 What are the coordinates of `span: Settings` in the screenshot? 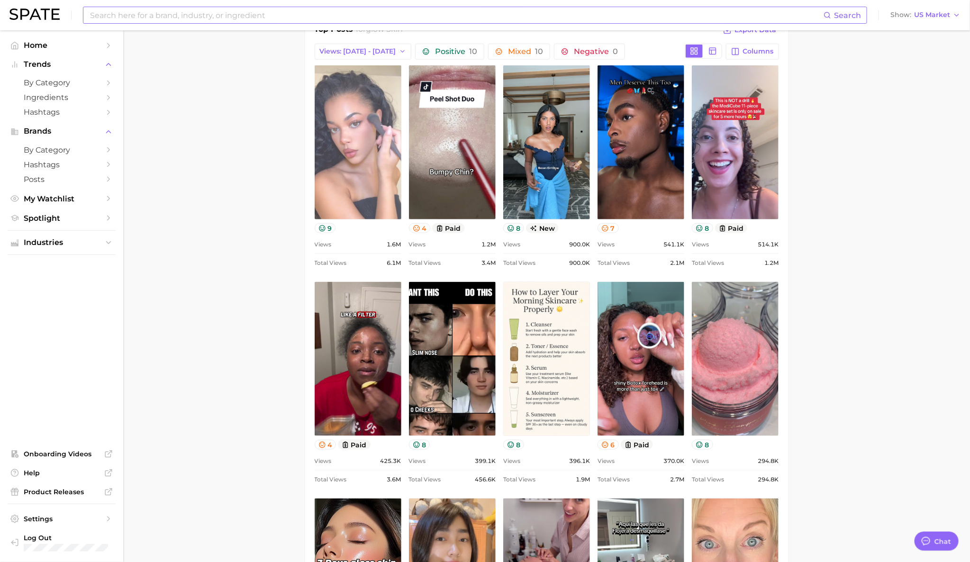 It's located at (62, 519).